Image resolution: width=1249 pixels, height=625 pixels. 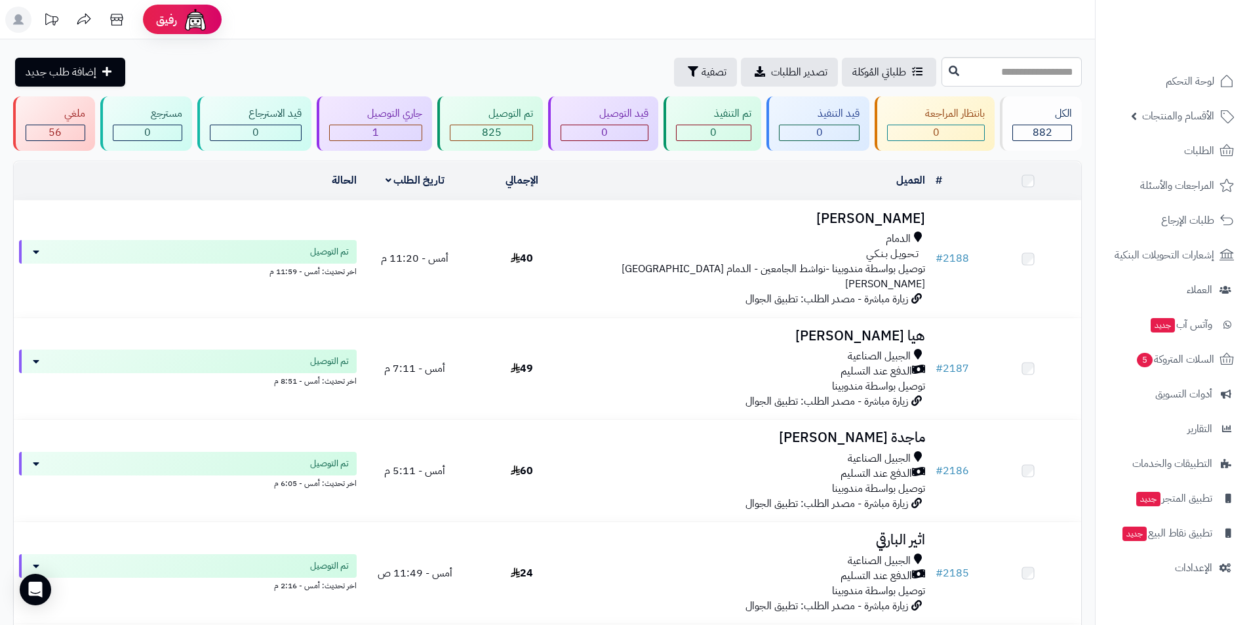 What do you see at coordinates (1200, 429) in the screenshot?
I see `span: التقارير` at bounding box center [1200, 429].